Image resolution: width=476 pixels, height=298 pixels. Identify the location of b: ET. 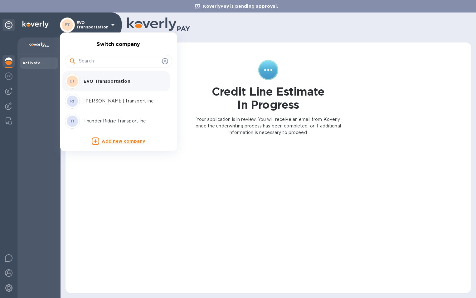
(72, 81).